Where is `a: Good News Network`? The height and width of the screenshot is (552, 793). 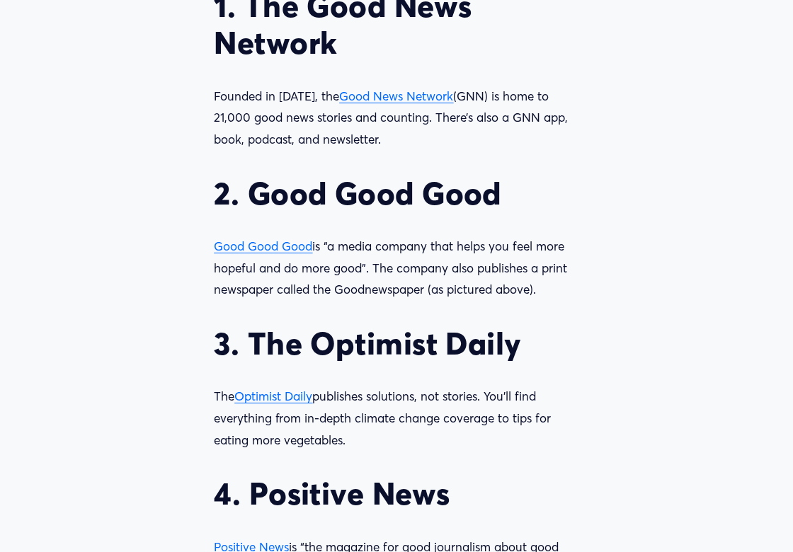 a: Good News Network is located at coordinates (396, 96).